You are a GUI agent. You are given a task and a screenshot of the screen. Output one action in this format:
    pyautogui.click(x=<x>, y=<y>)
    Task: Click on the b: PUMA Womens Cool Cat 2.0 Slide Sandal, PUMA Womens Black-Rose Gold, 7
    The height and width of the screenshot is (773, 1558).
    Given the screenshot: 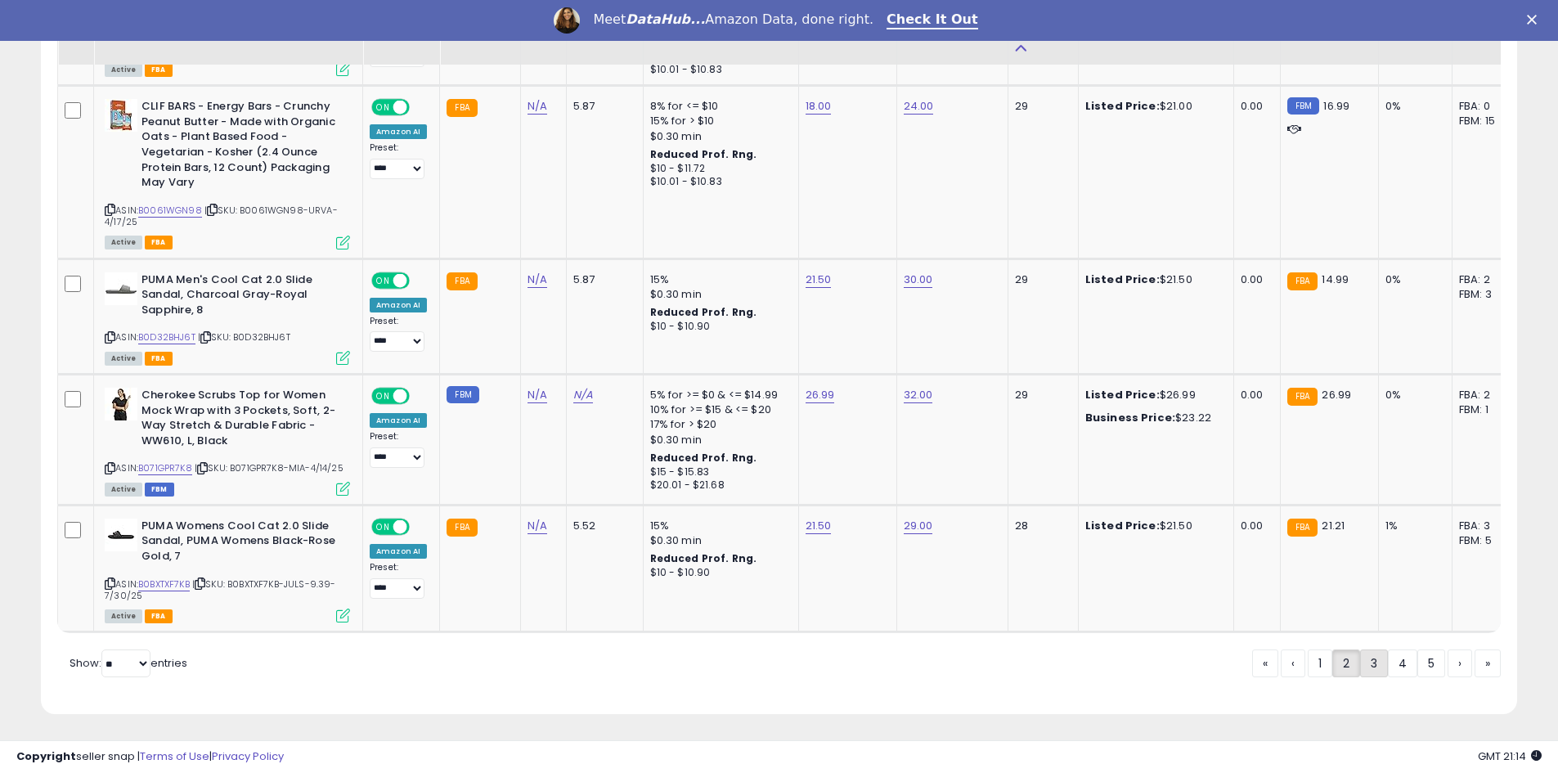 What is the action you would take?
    pyautogui.click(x=240, y=543)
    